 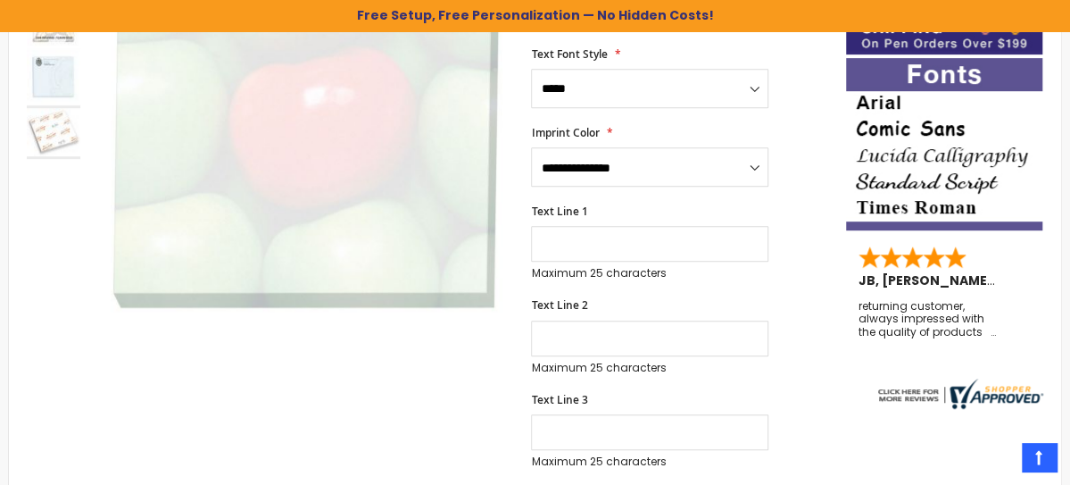 What do you see at coordinates (959, 394) in the screenshot?
I see `img: 4pens.com widget logo` at bounding box center [959, 394].